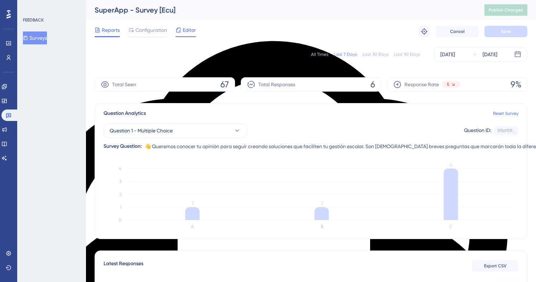 This screenshot has width=536, height=282. I want to click on button: Export CSV, so click(495, 266).